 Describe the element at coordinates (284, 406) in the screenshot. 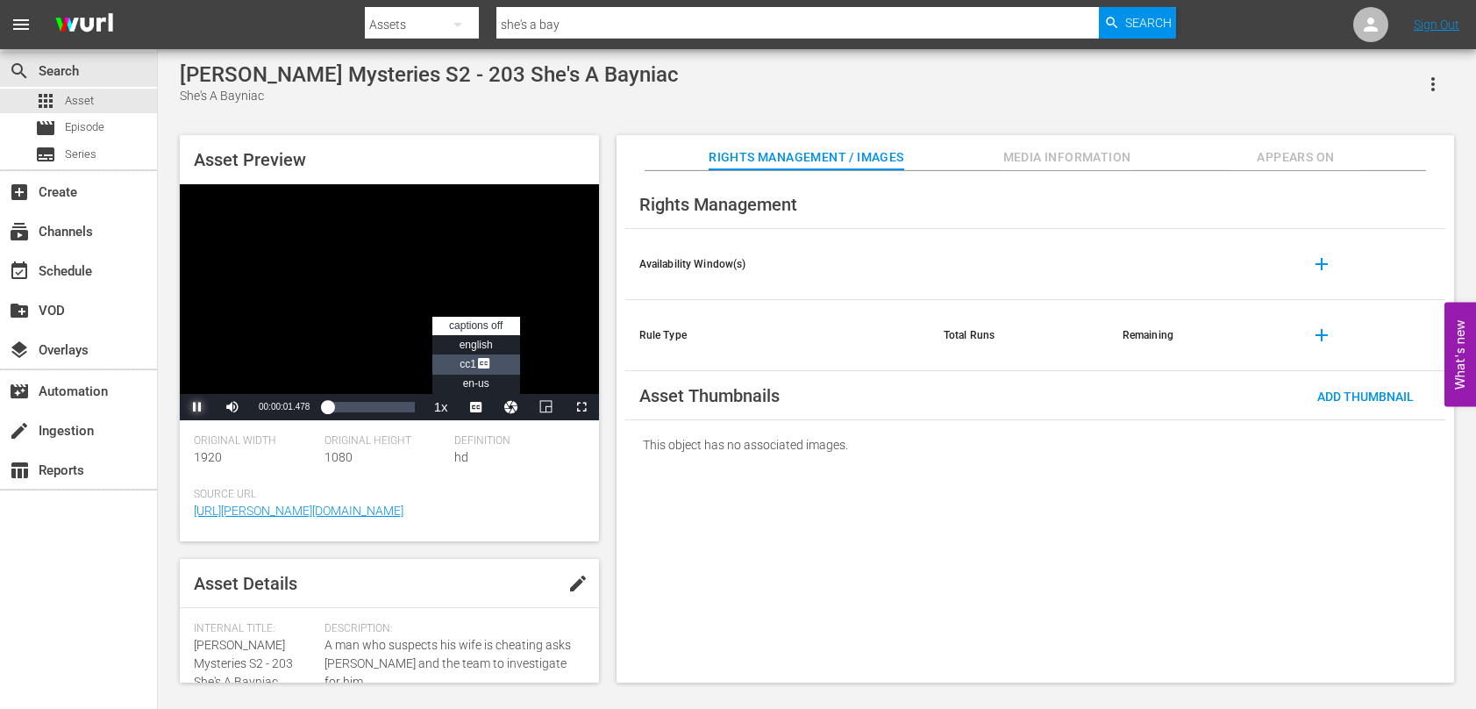

I see `span: 00:00:01.478` at that location.